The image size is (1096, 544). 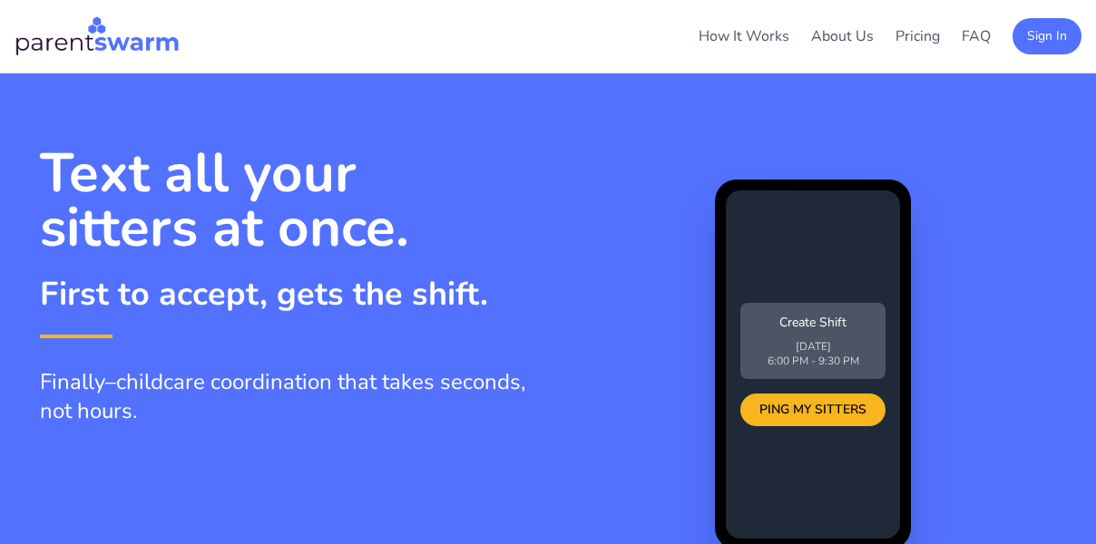 I want to click on button: Sign In, so click(x=1047, y=36).